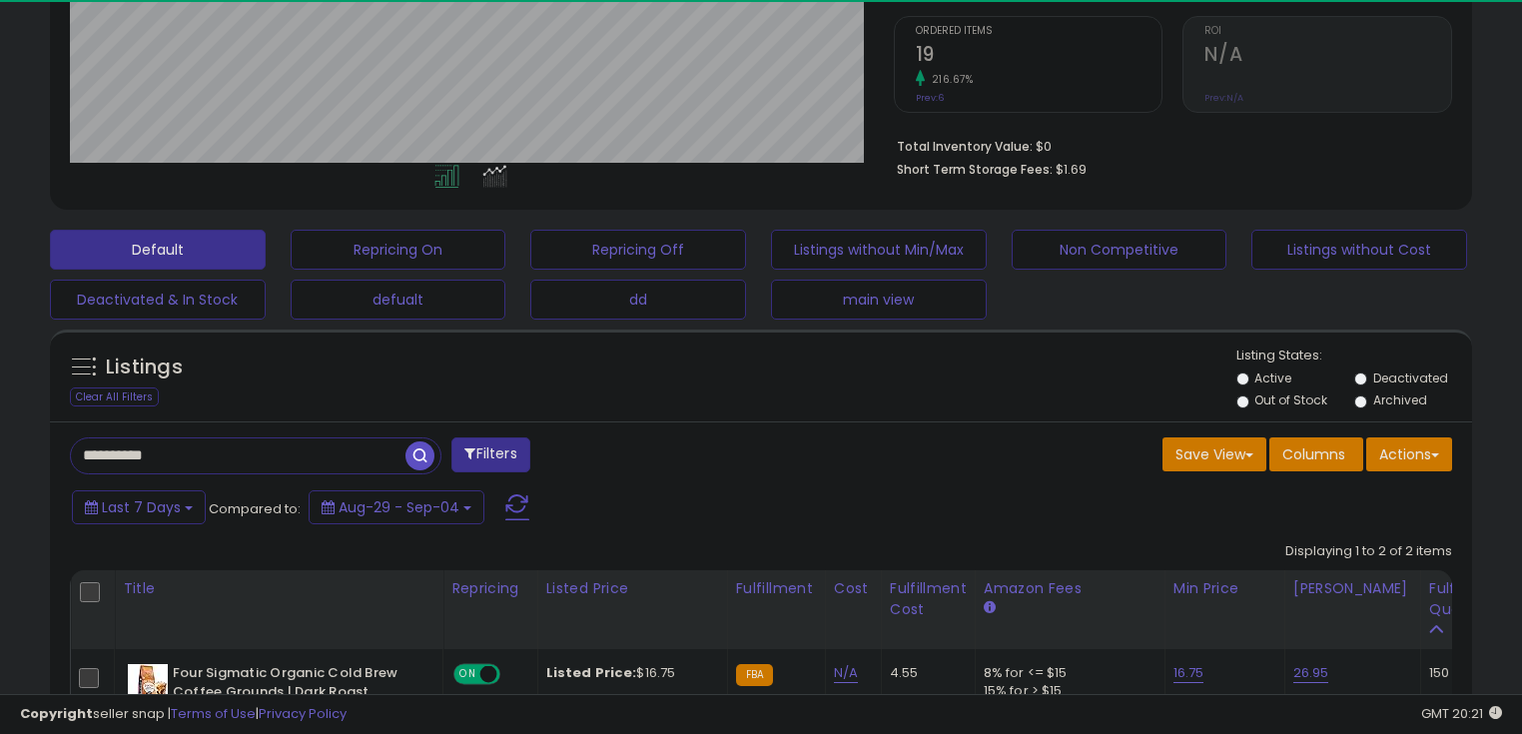 The width and height of the screenshot is (1522, 734). What do you see at coordinates (1224, 98) in the screenshot?
I see `small: Prev: N/A` at bounding box center [1224, 98].